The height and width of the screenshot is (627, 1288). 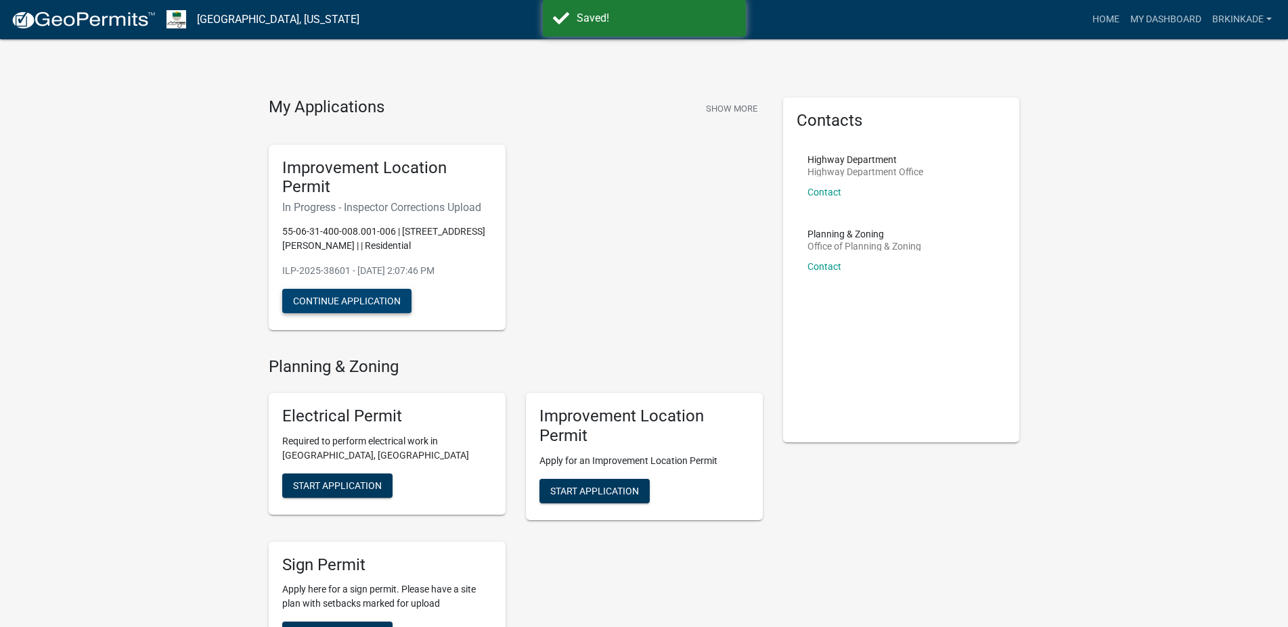 What do you see at coordinates (387, 565) in the screenshot?
I see `h5: Sign Permit` at bounding box center [387, 565].